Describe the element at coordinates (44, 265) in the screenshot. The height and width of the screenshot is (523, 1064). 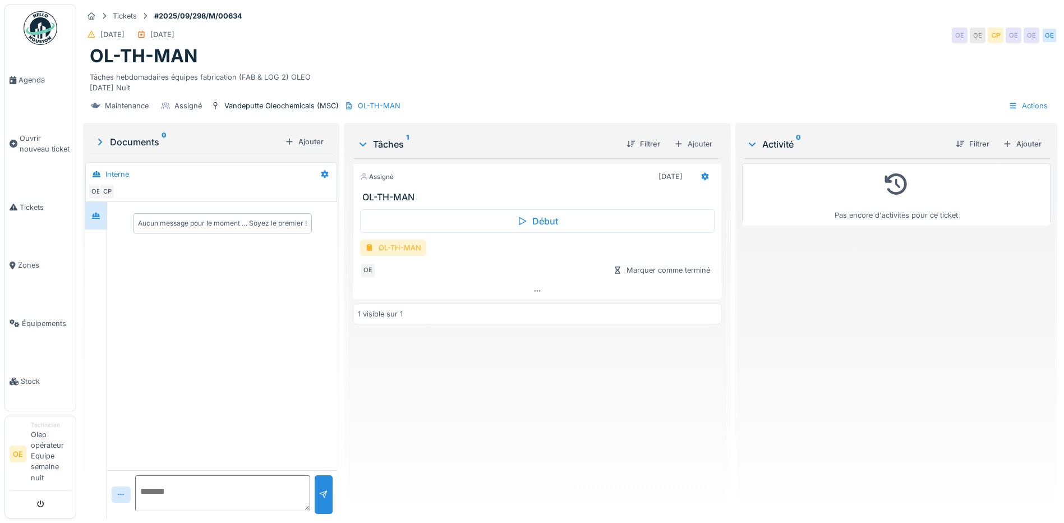
I see `span: Zones` at that location.